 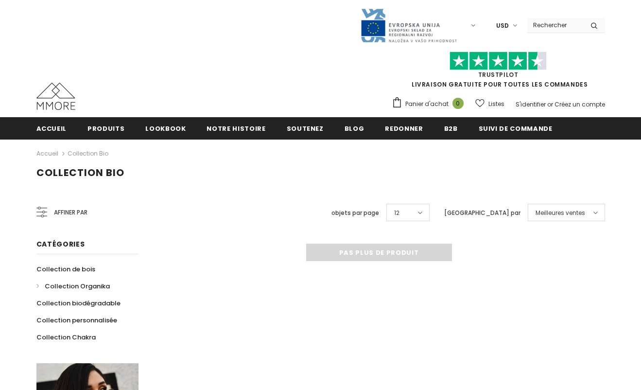 I want to click on span: Collection de bois, so click(x=66, y=269).